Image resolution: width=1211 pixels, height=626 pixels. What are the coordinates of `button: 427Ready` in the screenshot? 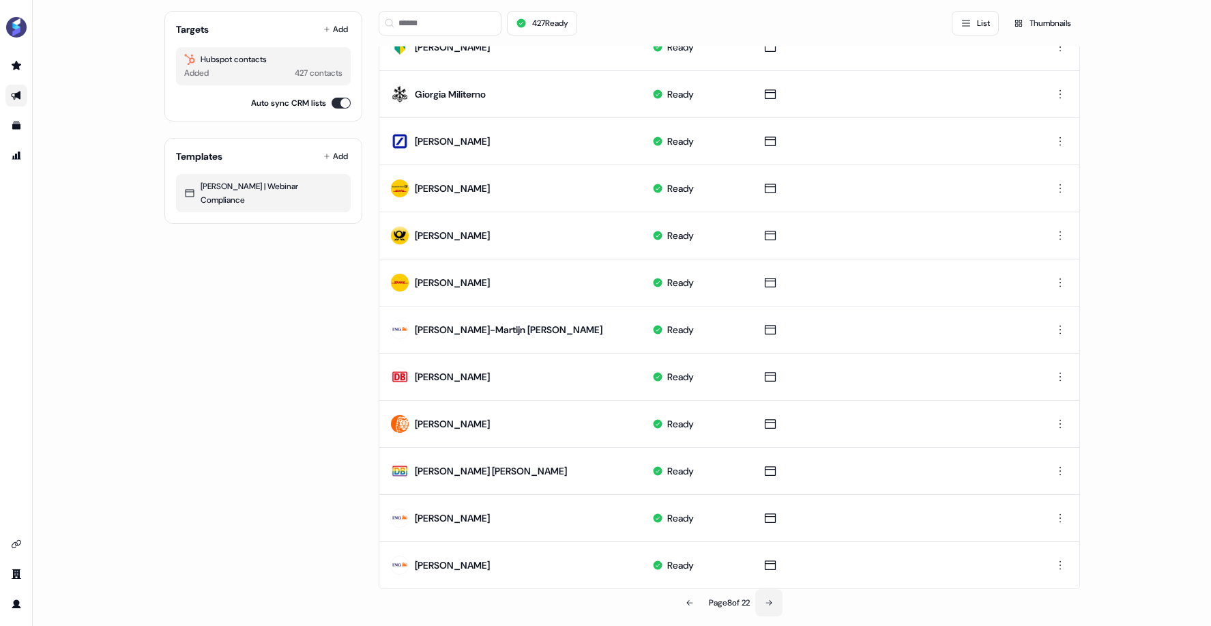 It's located at (542, 23).